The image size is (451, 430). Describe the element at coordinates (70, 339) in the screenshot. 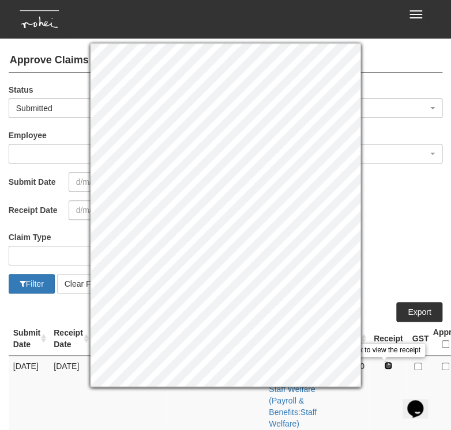

I see `th: Receipt Date : activate to sort column ascending` at that location.